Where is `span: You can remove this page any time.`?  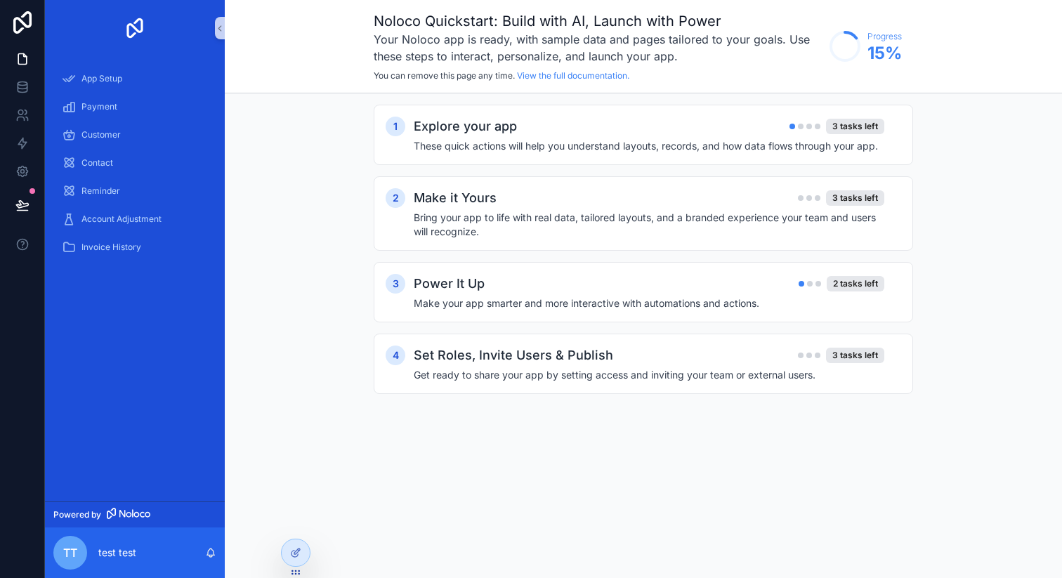 span: You can remove this page any time. is located at coordinates (444, 75).